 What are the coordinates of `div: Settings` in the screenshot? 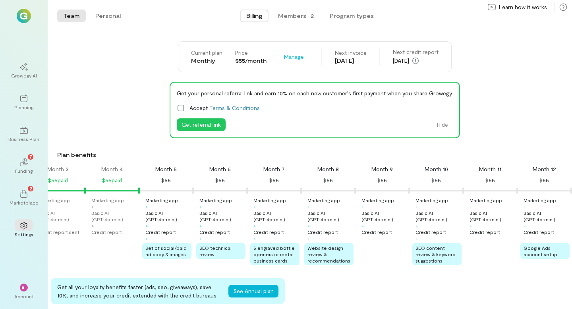 It's located at (24, 234).